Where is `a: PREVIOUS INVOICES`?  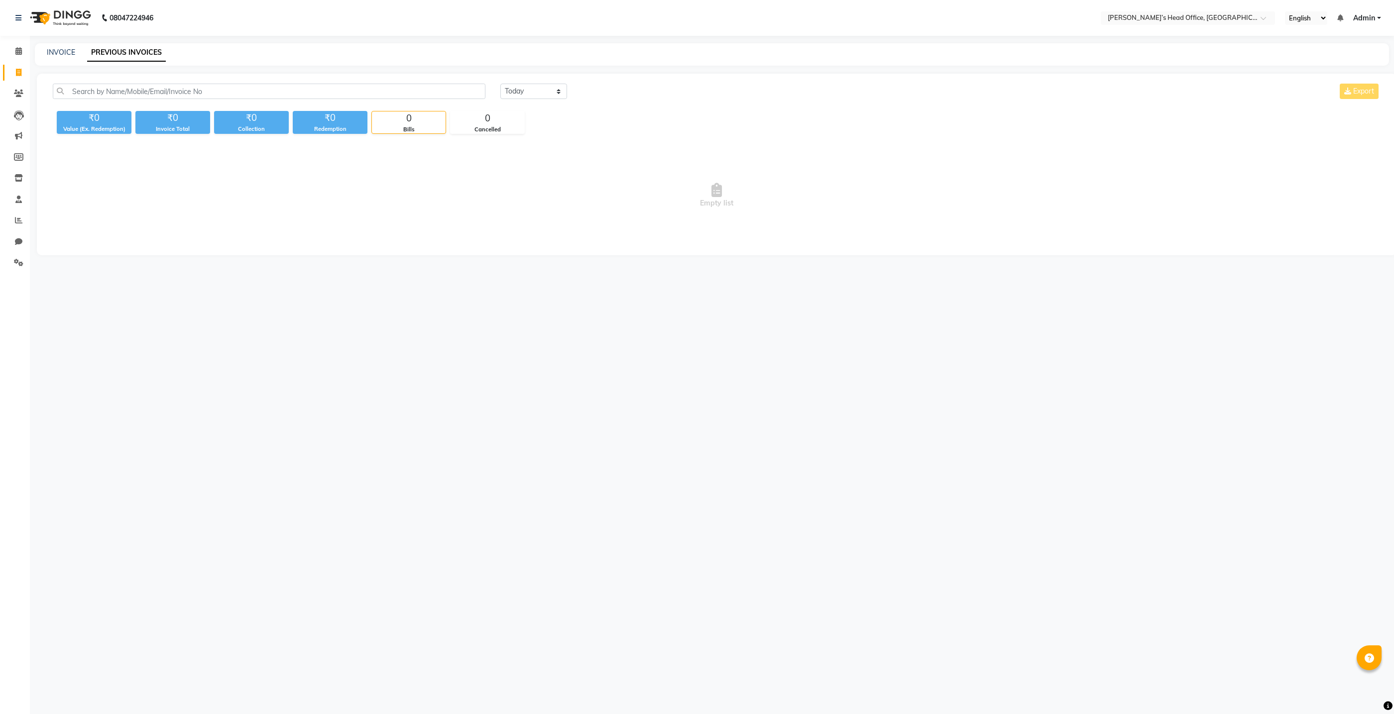 a: PREVIOUS INVOICES is located at coordinates (126, 53).